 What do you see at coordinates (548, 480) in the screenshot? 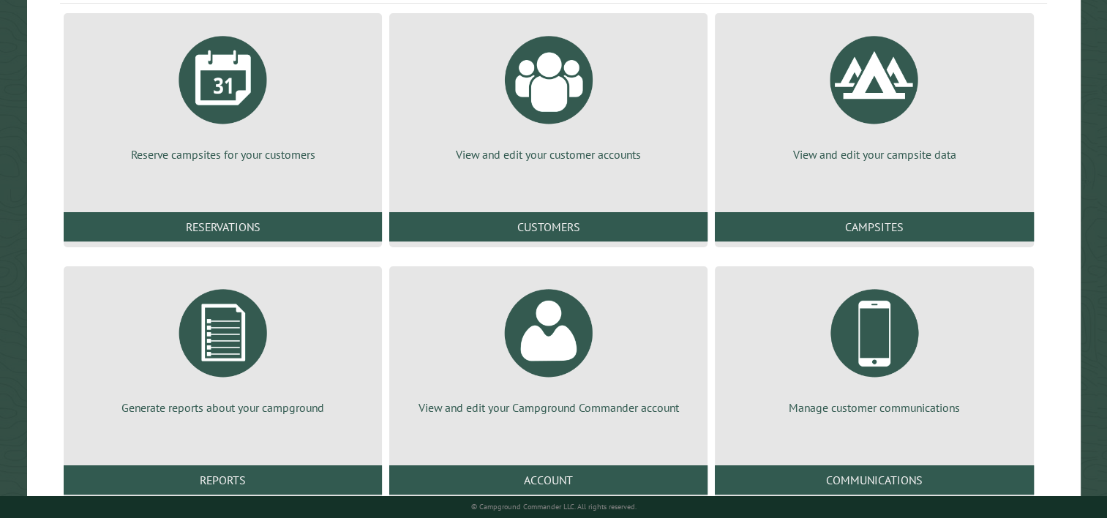
I see `a: Account` at bounding box center [548, 480].